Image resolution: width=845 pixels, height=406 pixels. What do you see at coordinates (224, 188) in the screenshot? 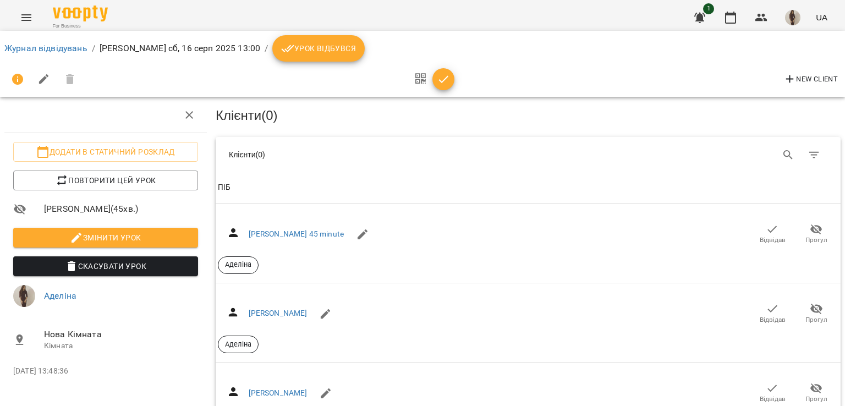
I see `div: Sort` at bounding box center [224, 188].